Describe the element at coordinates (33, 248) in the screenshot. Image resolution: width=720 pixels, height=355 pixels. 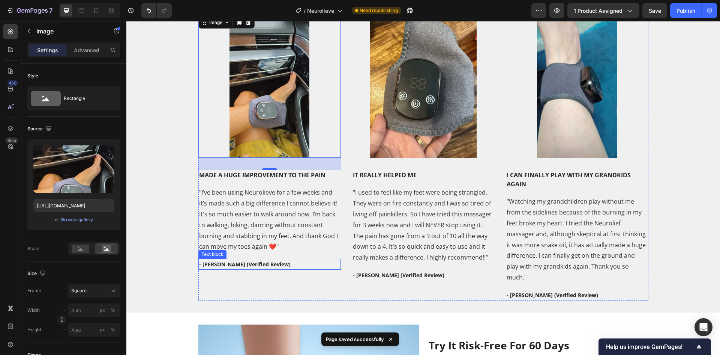
I see `div: Scale` at that location.